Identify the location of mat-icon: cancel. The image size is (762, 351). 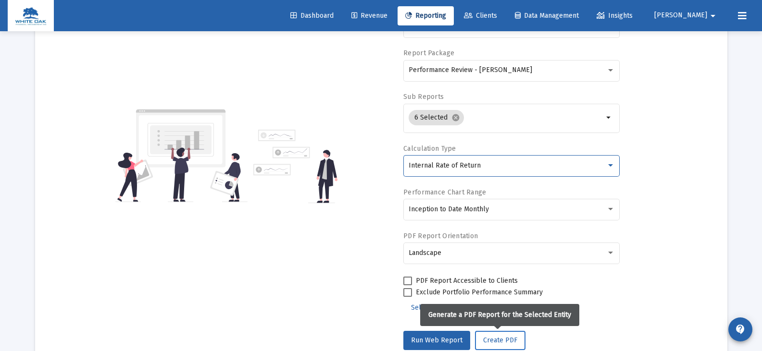
(456, 118).